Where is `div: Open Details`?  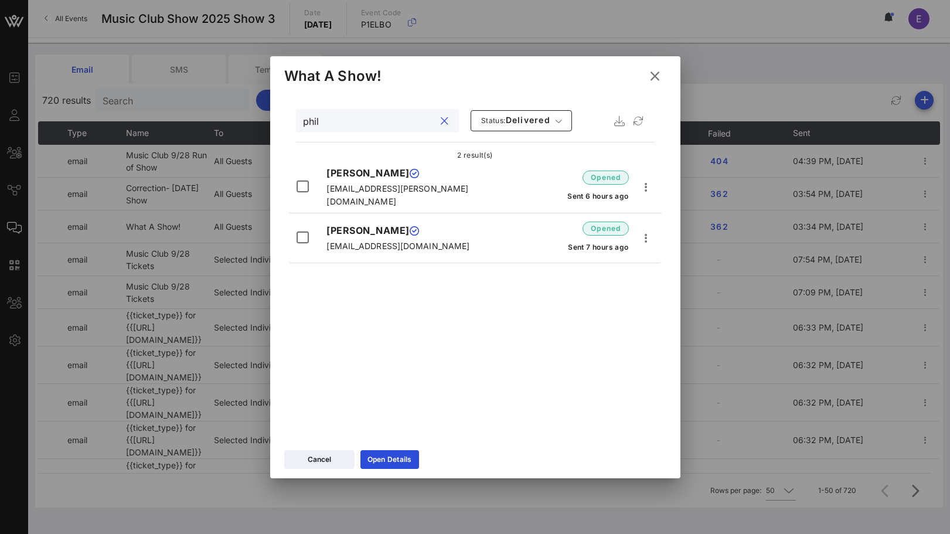
div: Open Details is located at coordinates (390, 460).